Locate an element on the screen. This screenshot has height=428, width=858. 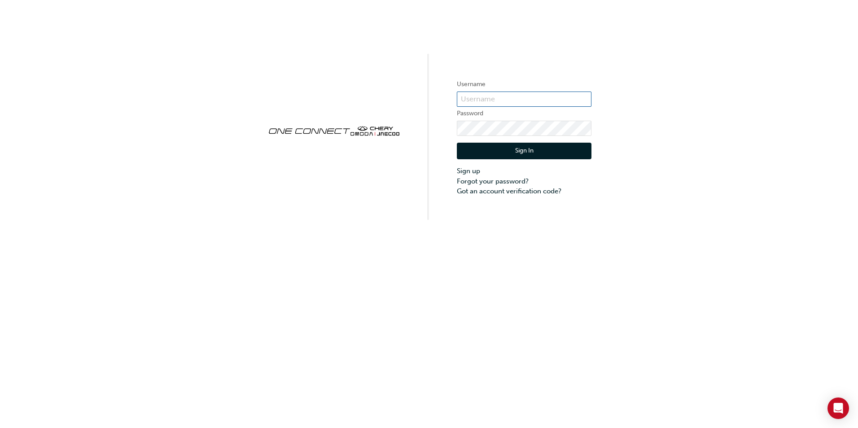
img: oneconnect is located at coordinates (334, 130).